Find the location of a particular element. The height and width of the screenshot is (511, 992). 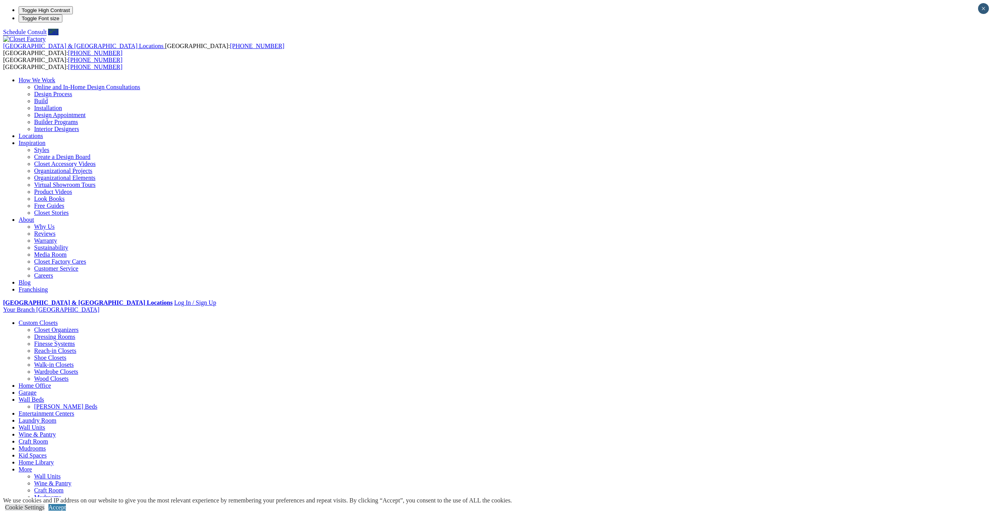

a: Virtual Showroom Tours is located at coordinates (65, 185).